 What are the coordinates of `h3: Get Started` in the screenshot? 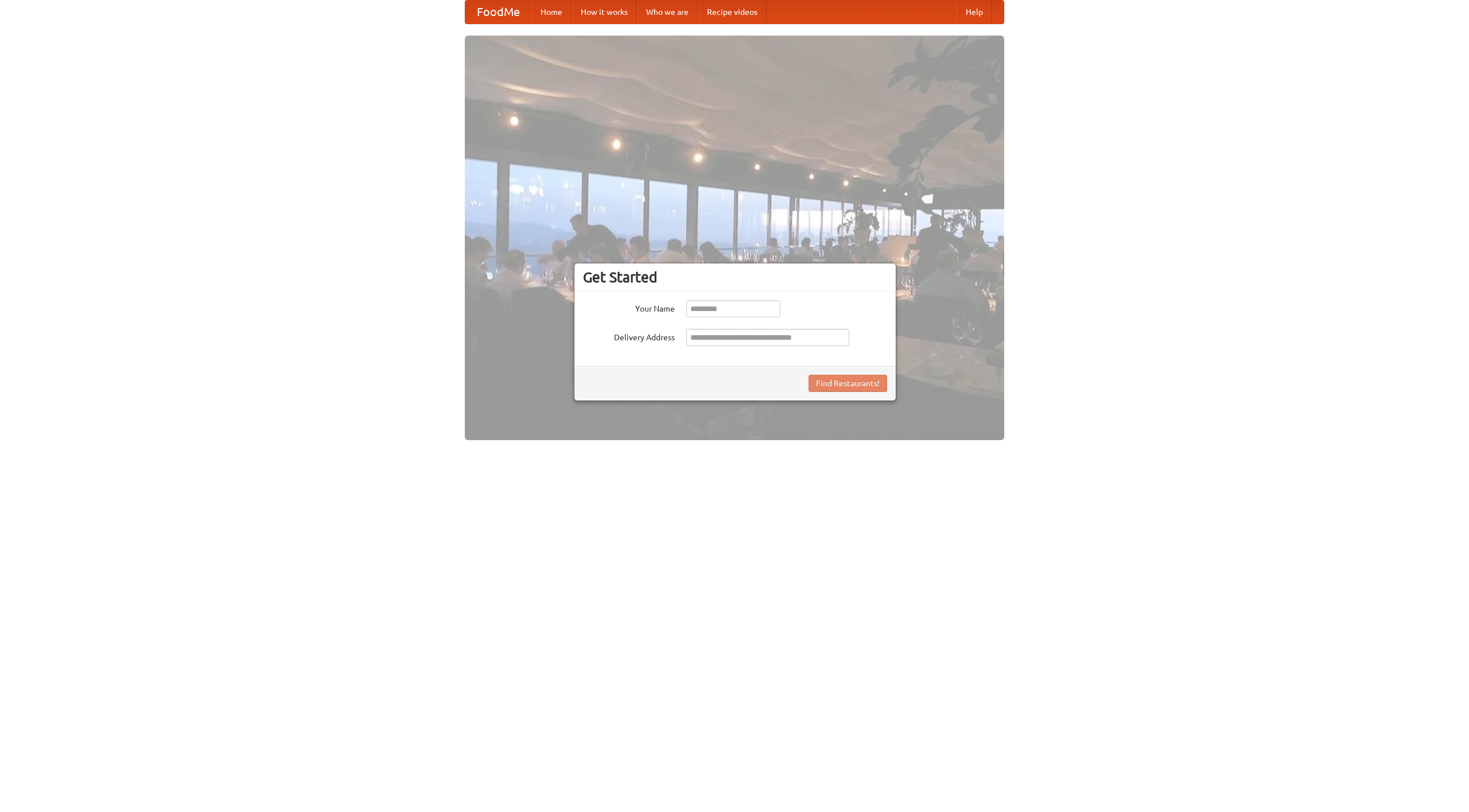 It's located at (735, 277).